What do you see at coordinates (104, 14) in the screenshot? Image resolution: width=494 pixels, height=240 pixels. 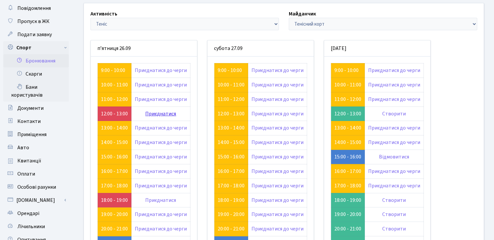 I see `label: Активність` at bounding box center [104, 14].